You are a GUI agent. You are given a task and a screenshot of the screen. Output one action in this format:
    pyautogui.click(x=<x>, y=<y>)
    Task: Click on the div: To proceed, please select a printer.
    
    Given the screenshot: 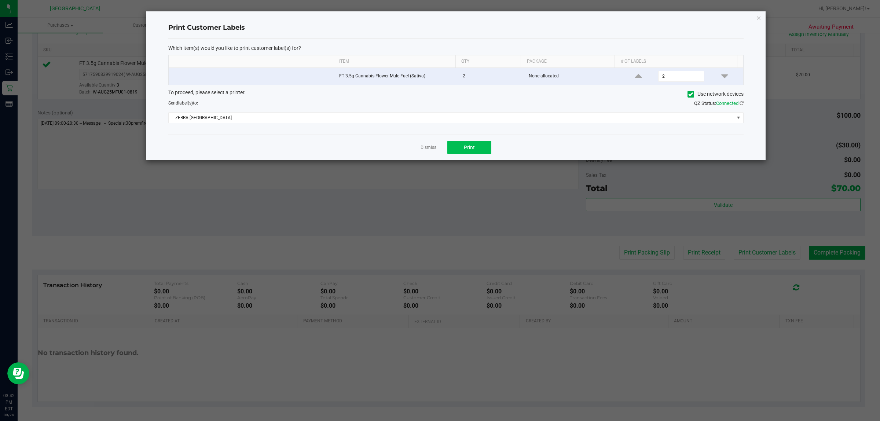 What is the action you would take?
    pyautogui.click(x=456, y=94)
    